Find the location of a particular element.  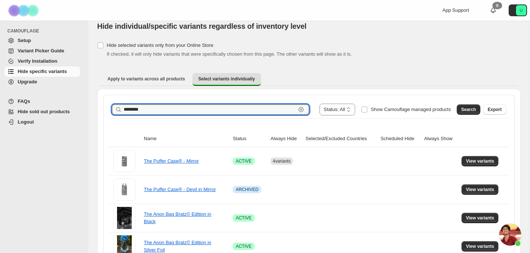

th: Selected/Excluded Countries is located at coordinates (341, 138).